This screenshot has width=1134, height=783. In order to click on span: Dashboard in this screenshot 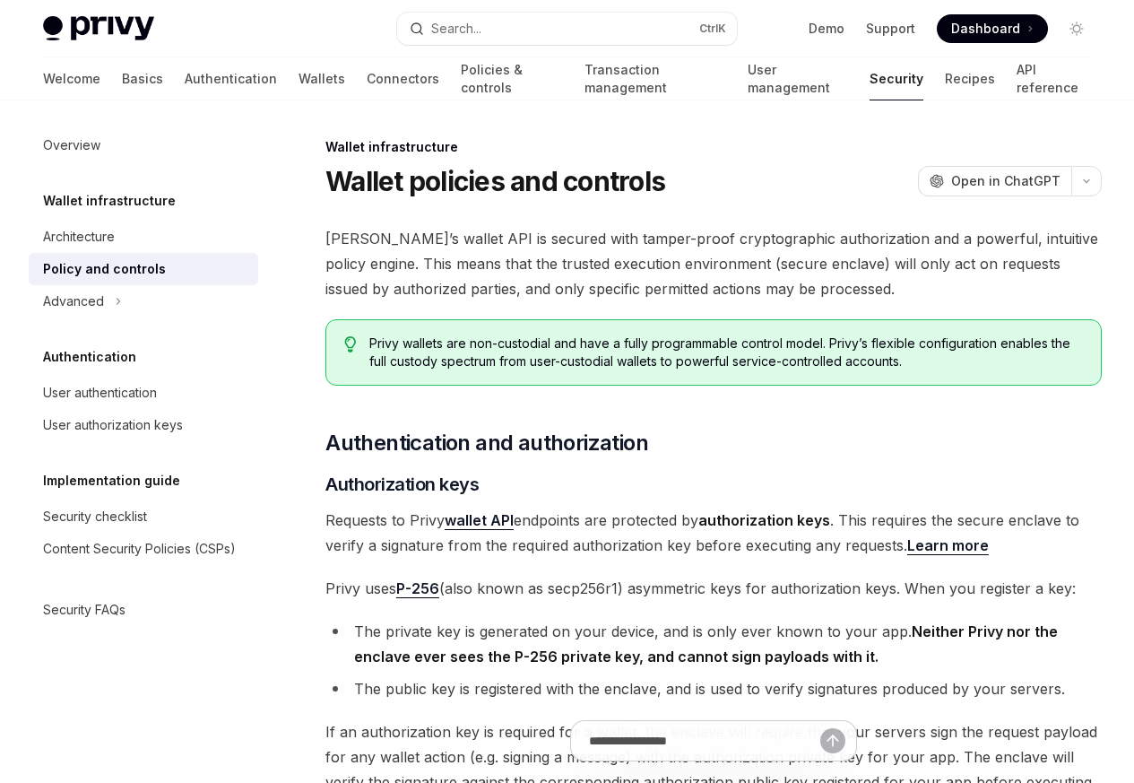, I will do `click(985, 29)`.